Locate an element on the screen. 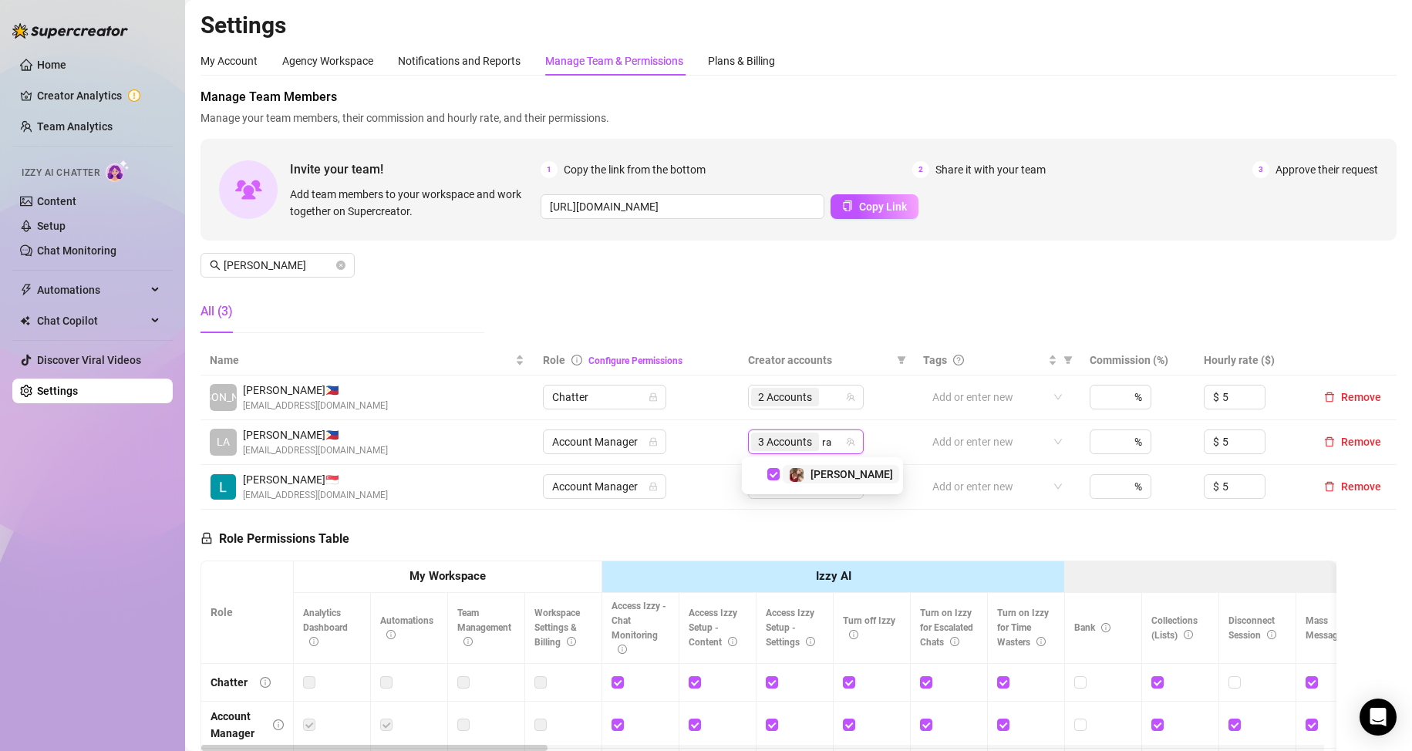  h2: Settings is located at coordinates (798, 25).